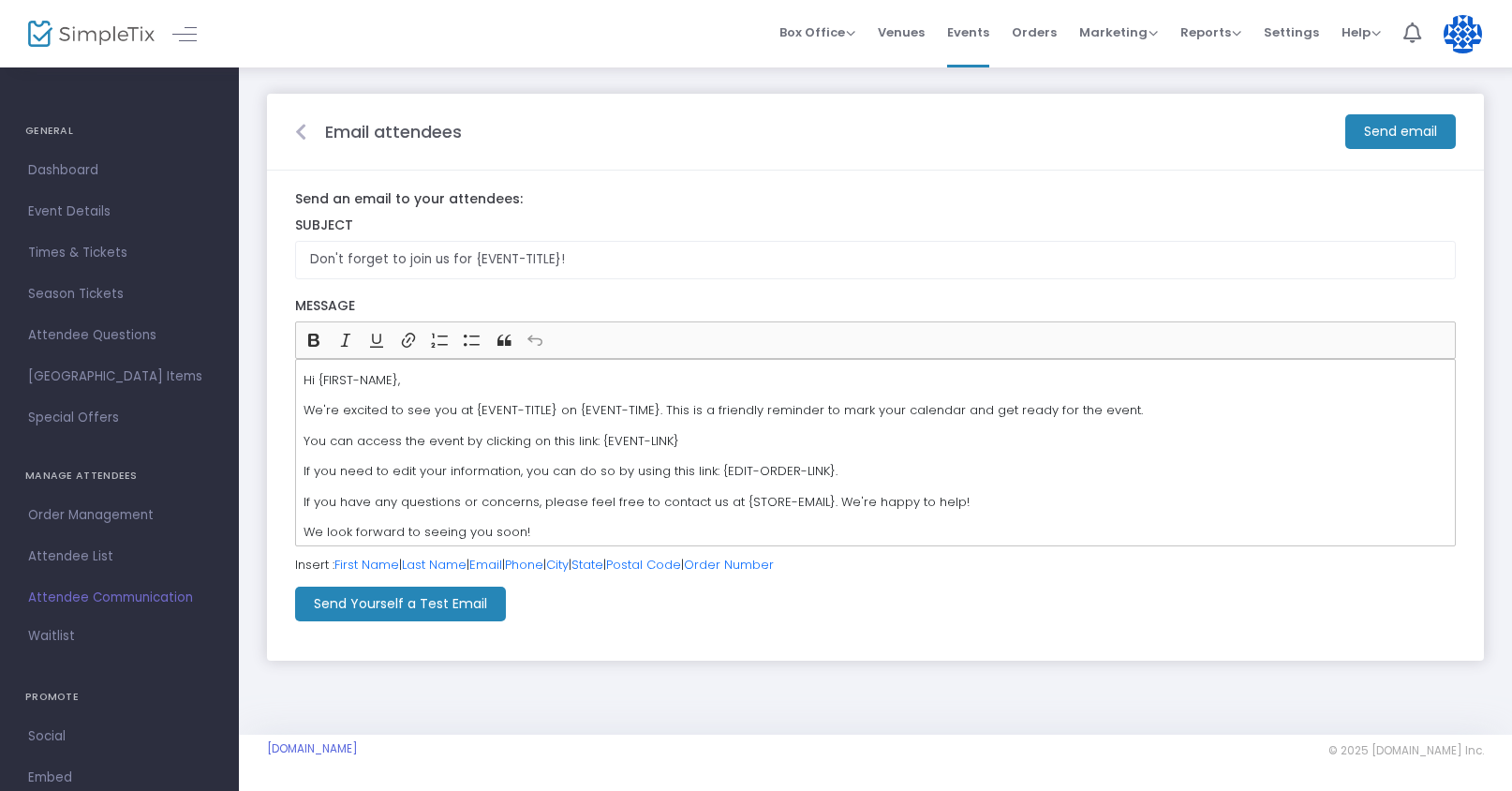  I want to click on input: Enter Subject, so click(875, 259).